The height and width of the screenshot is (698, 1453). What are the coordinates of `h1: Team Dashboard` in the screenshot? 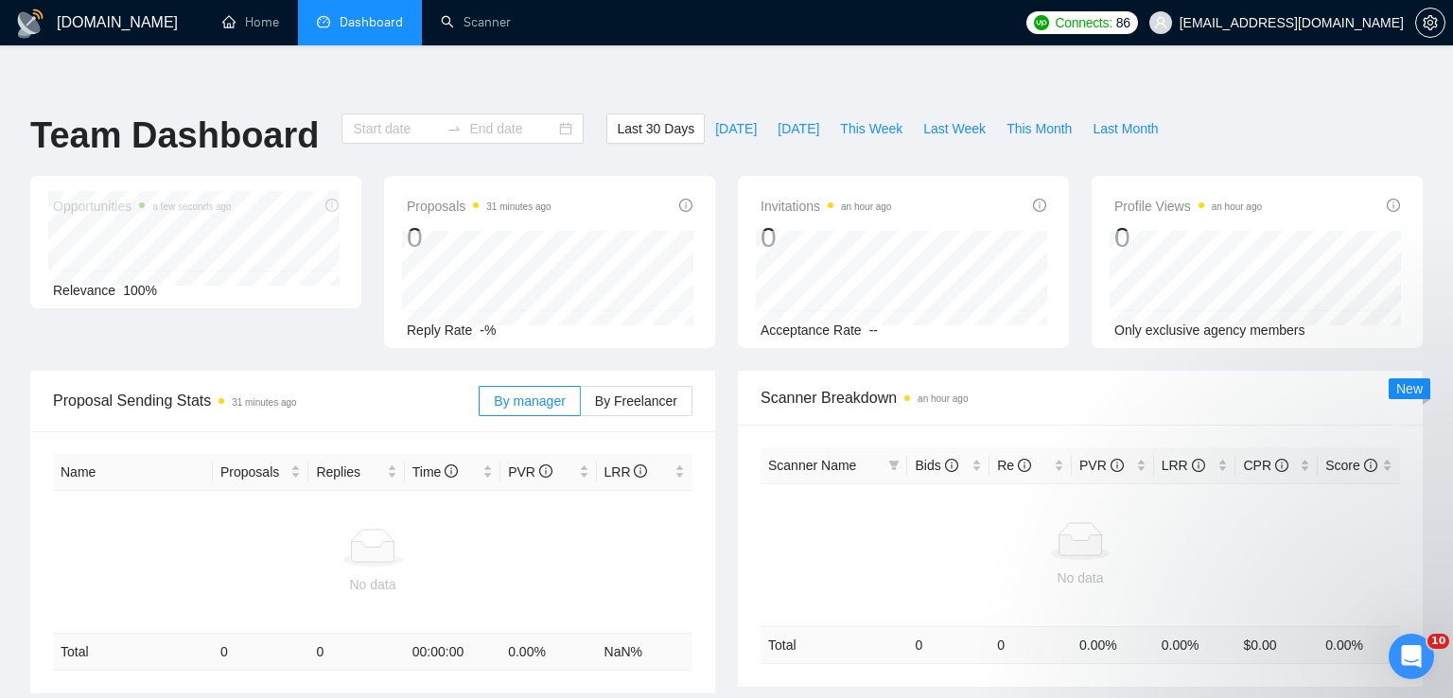 It's located at (174, 135).